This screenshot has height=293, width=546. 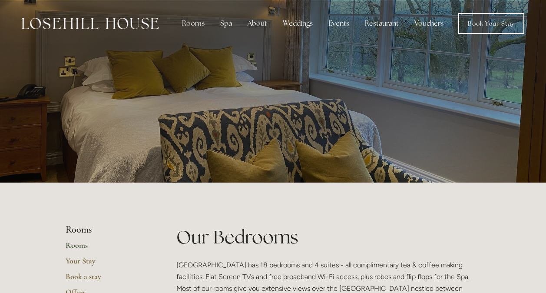 What do you see at coordinates (491, 23) in the screenshot?
I see `a: Book Your Stay` at bounding box center [491, 23].